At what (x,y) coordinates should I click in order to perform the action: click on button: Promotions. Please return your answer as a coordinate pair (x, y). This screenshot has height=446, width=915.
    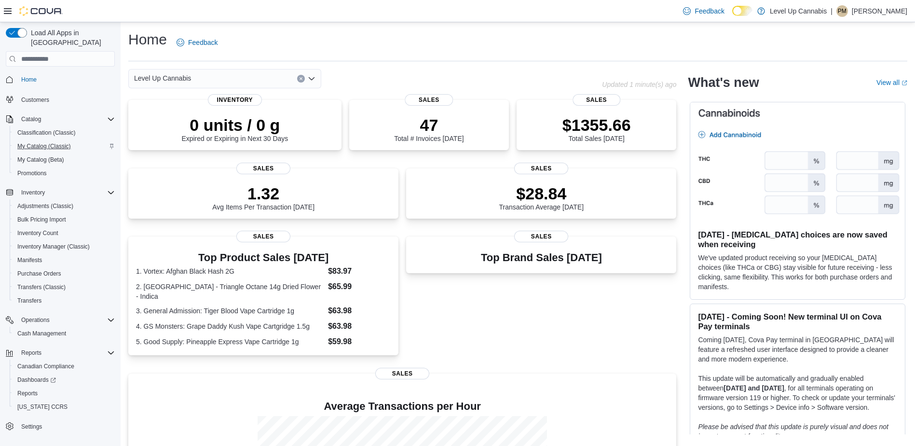
    Looking at the image, I should click on (64, 173).